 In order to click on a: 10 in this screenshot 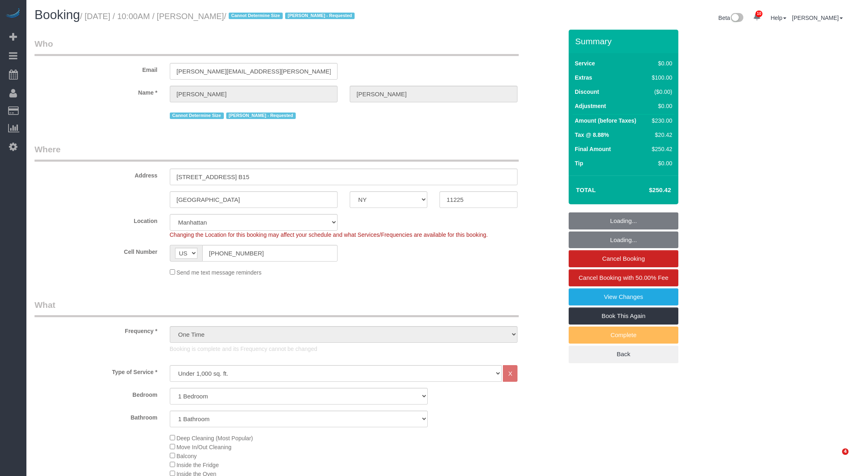, I will do `click(757, 17)`.